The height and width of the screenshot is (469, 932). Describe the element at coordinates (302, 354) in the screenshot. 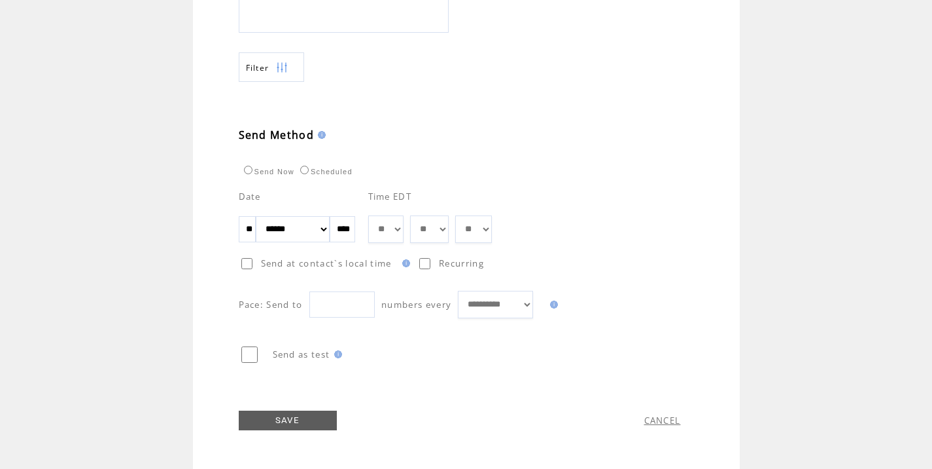

I see `span: Send as test` at that location.